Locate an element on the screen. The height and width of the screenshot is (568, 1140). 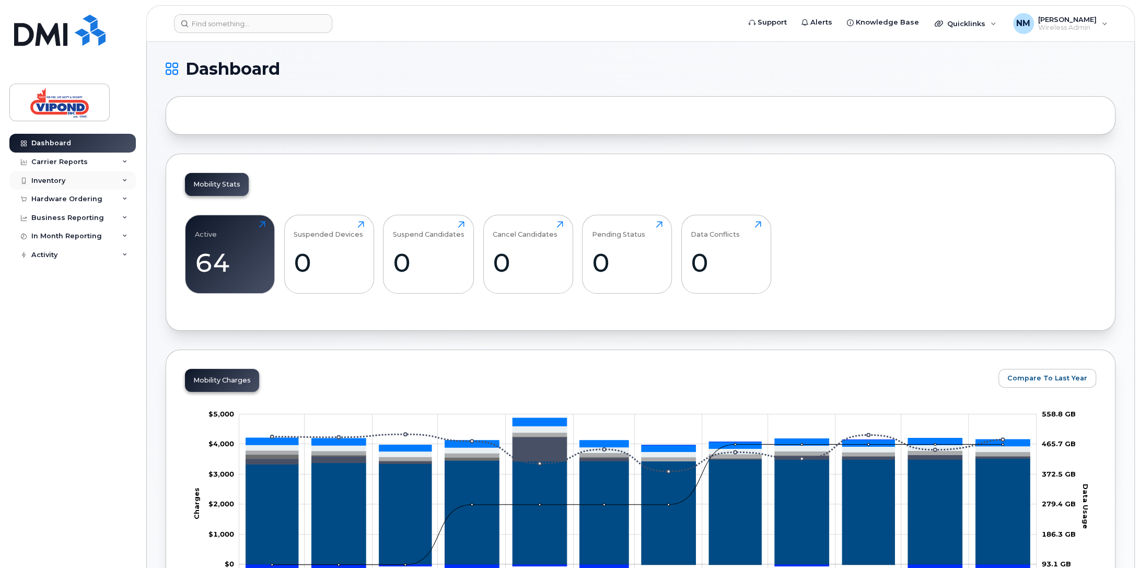
div: Data Conflicts is located at coordinates (716, 229).